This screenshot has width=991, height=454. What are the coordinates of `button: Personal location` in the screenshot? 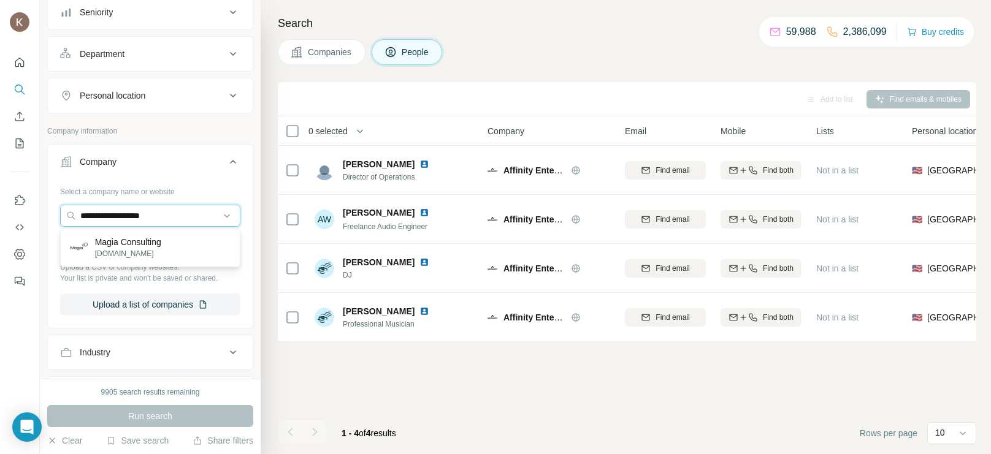 It's located at (150, 96).